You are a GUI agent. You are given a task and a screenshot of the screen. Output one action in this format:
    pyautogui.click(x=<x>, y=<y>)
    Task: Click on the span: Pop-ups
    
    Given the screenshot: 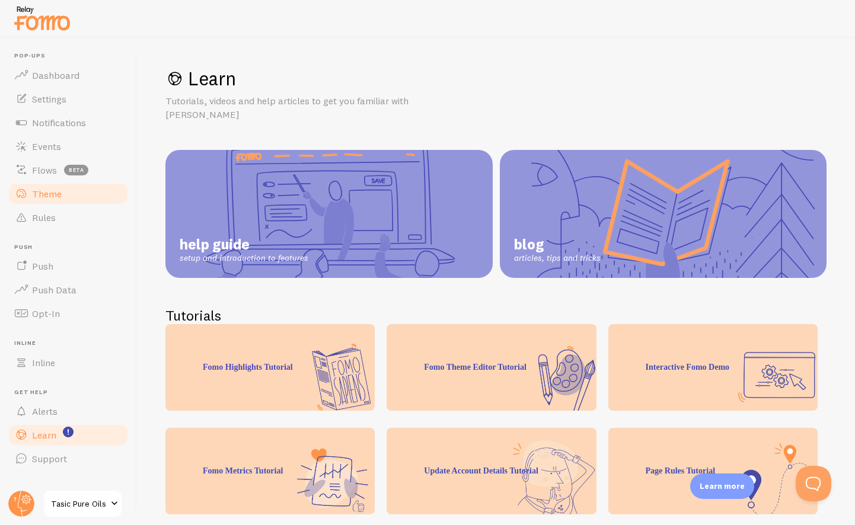 What is the action you would take?
    pyautogui.click(x=72, y=56)
    